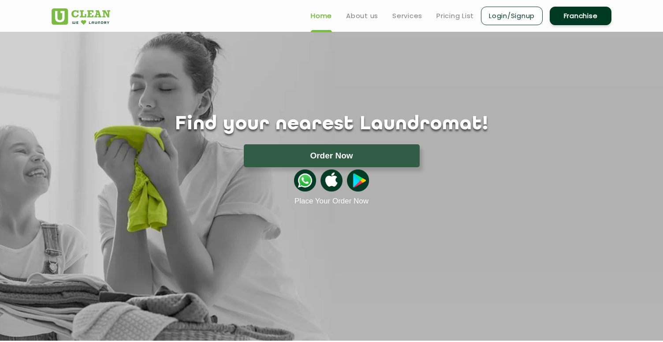 This screenshot has height=342, width=663. I want to click on a: Place Your Order Now, so click(332, 201).